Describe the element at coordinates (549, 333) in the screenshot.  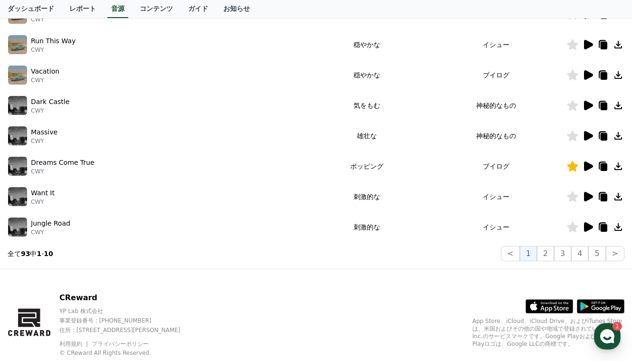
I see `p: App Store、iCloud、iCloud Drive、およびiTunes Storeは、米国およびその他の国や地域で登録されているApple Inc.のサービスマークです。Google P...` at that location.